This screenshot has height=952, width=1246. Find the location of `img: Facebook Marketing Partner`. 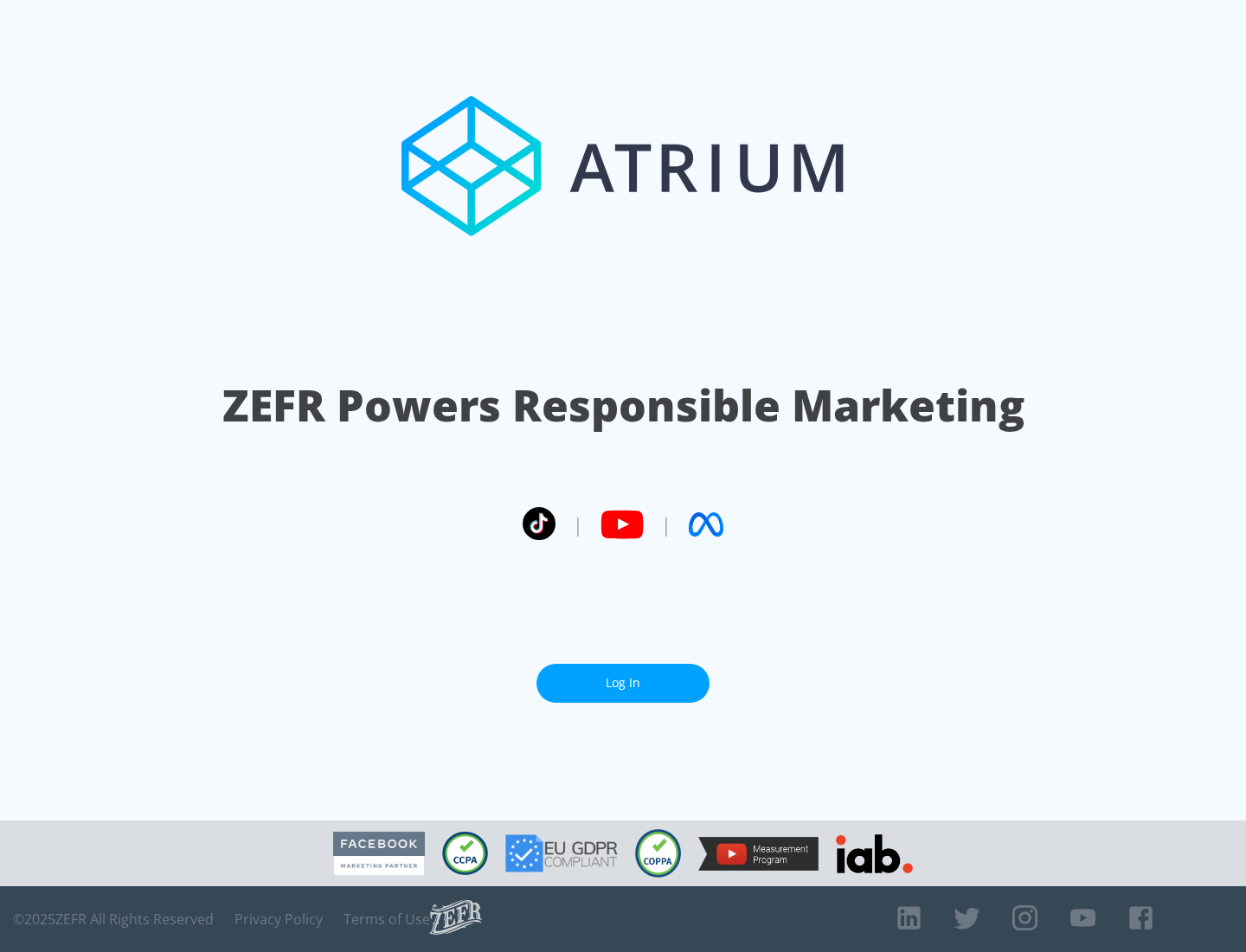

img: Facebook Marketing Partner is located at coordinates (379, 853).